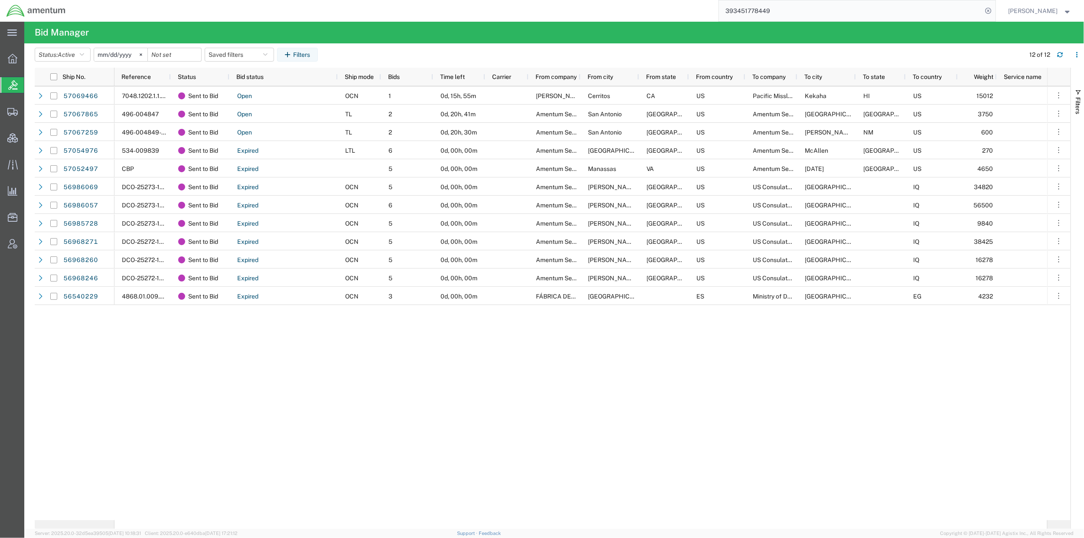  What do you see at coordinates (390, 114) in the screenshot?
I see `span: 2` at bounding box center [390, 114].